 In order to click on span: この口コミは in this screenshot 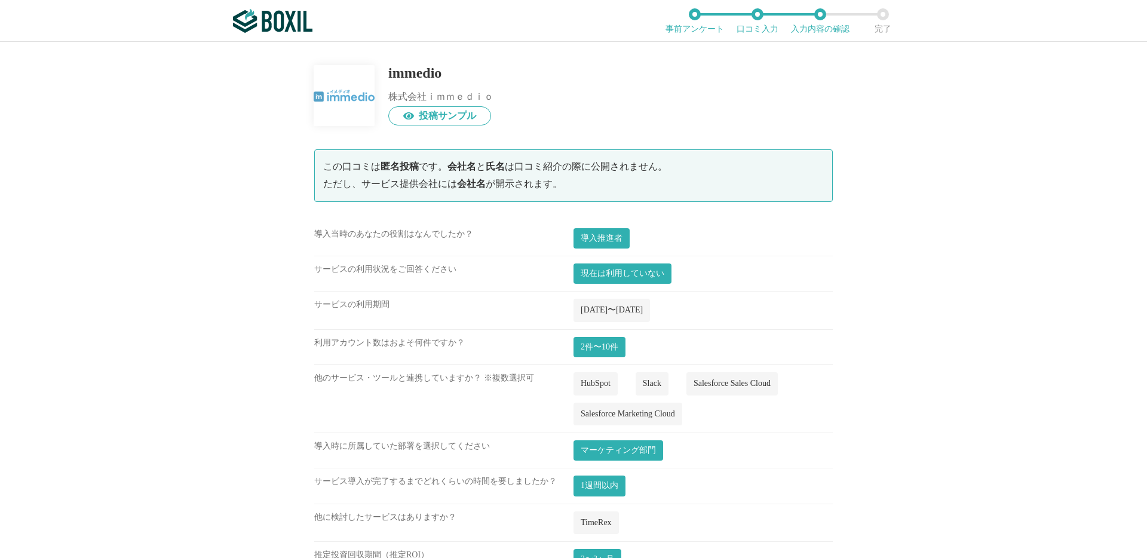, I will do `click(352, 166)`.